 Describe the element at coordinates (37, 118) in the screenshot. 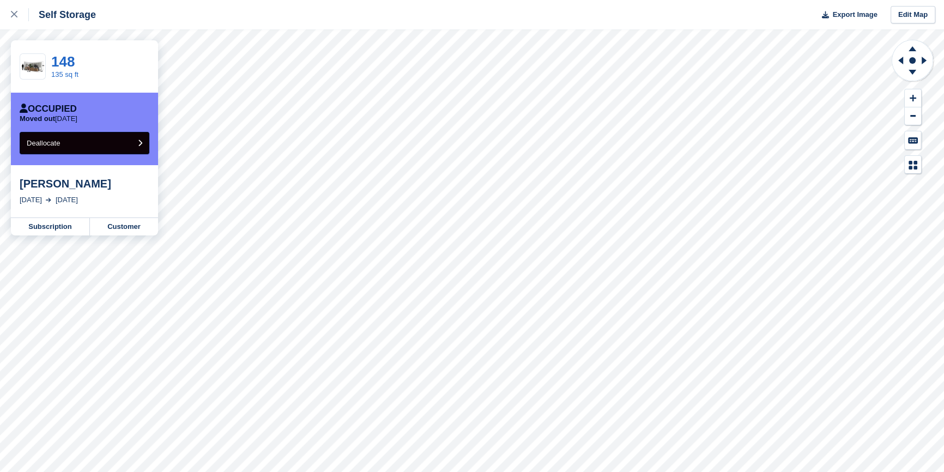

I see `span: Moved out` at that location.